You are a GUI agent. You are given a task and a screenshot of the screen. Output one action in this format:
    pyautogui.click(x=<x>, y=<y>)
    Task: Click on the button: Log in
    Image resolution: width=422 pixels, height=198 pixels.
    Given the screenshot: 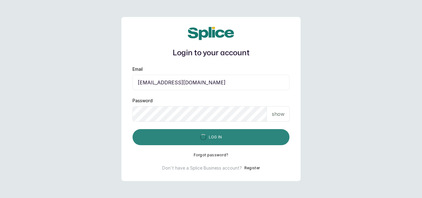 What is the action you would take?
    pyautogui.click(x=211, y=137)
    